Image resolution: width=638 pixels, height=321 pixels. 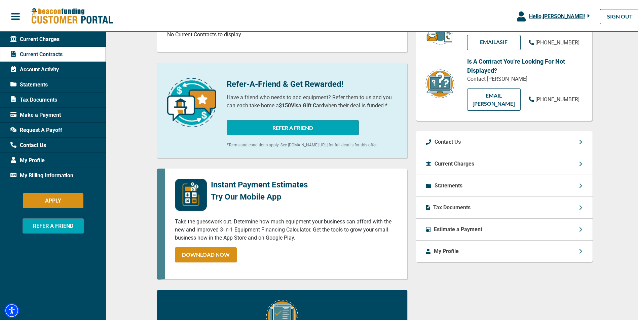 What do you see at coordinates (36, 114) in the screenshot?
I see `span: Make a Payment` at bounding box center [36, 114].